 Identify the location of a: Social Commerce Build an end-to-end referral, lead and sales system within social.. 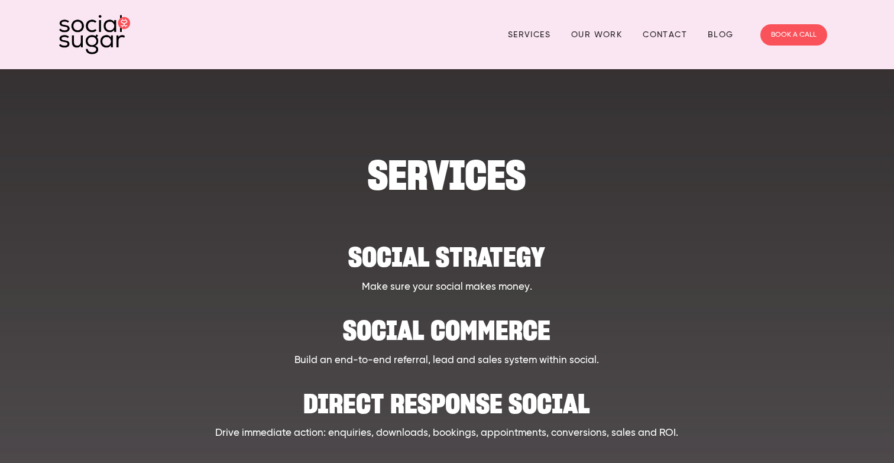
(447, 337).